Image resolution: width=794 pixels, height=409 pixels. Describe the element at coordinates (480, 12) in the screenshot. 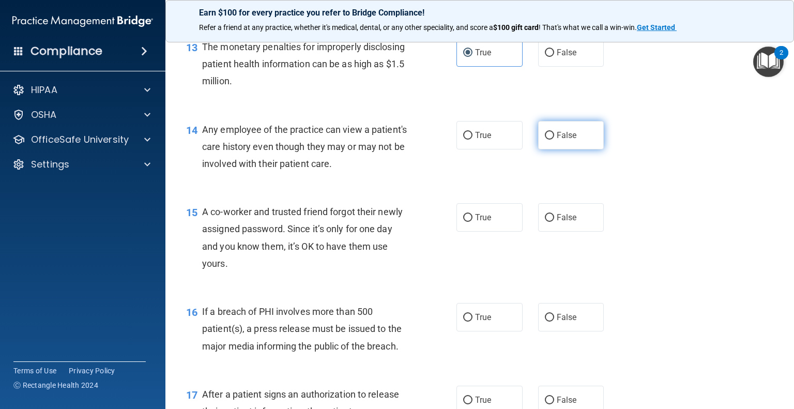

I see `p: Earn $100 for every practice you refer to Bridge Compliance!` at that location.